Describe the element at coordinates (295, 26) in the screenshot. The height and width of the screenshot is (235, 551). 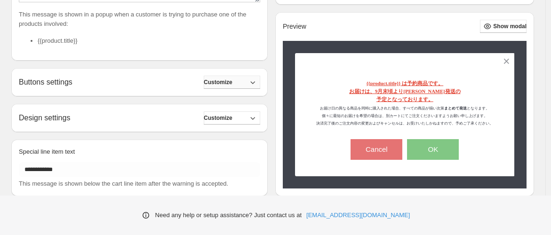
I see `h2: Preview` at that location.